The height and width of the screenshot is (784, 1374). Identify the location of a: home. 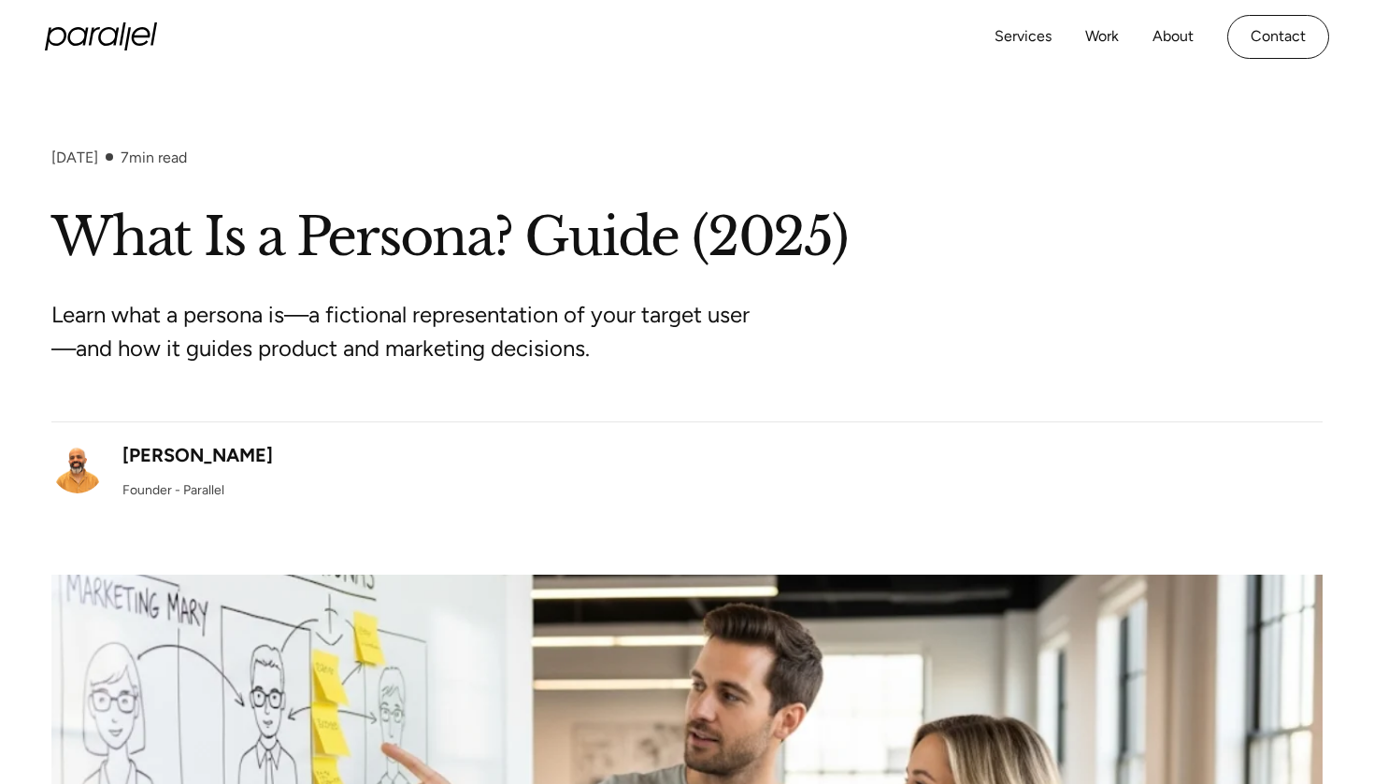
(101, 36).